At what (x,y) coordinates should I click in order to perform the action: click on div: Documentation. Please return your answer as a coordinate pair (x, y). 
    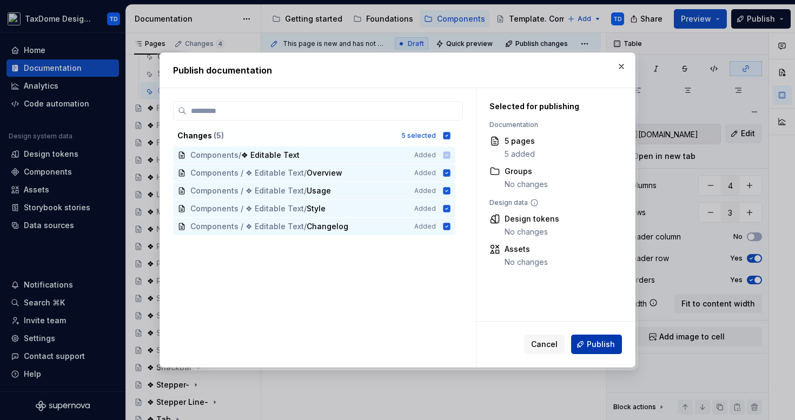
    Looking at the image, I should click on (549, 125).